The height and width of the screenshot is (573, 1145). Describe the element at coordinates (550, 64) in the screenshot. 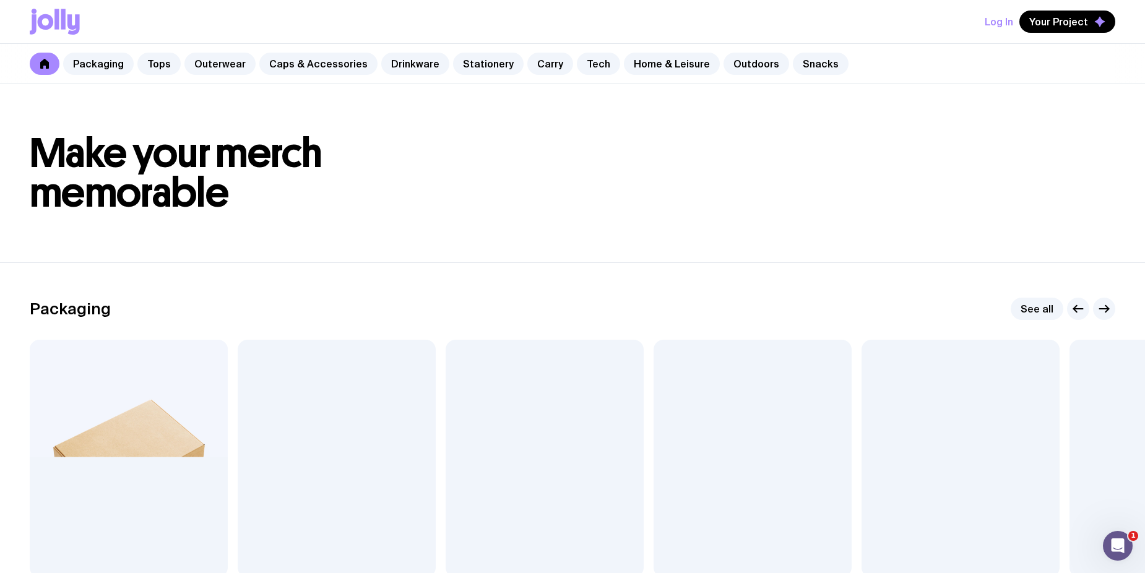

I see `a: Carry` at that location.